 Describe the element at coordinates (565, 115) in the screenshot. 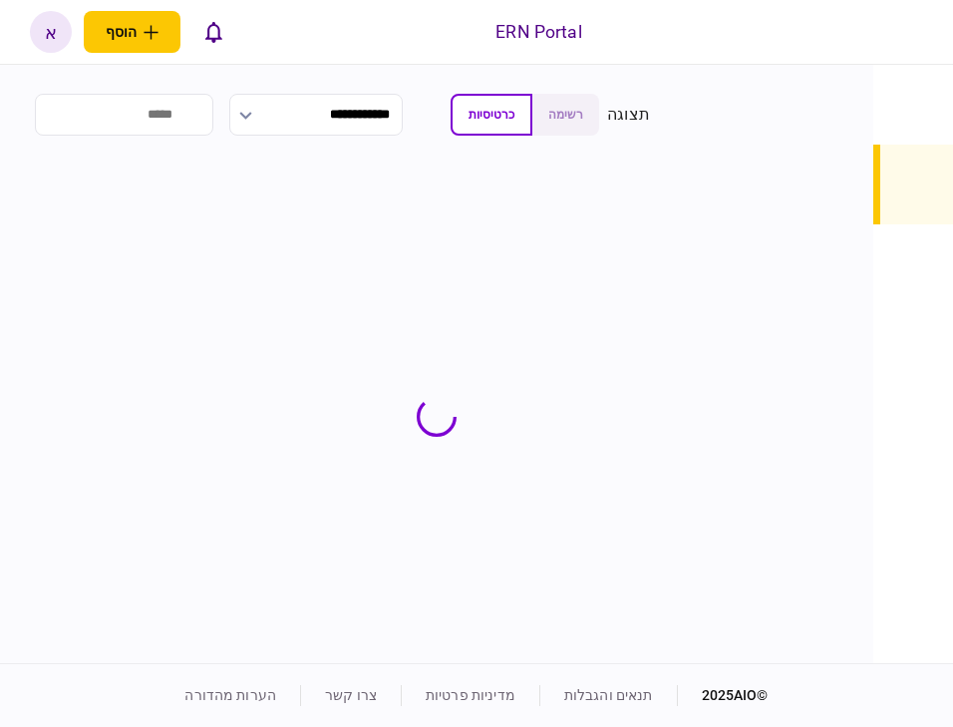

I see `span: רשימה` at that location.